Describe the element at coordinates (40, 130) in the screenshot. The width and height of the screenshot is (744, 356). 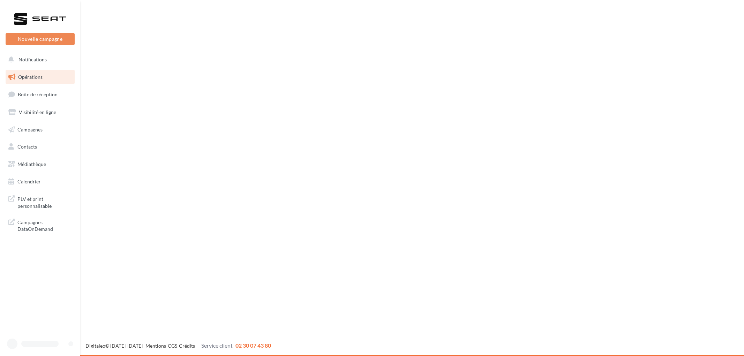
I see `a: Campagnes` at that location.